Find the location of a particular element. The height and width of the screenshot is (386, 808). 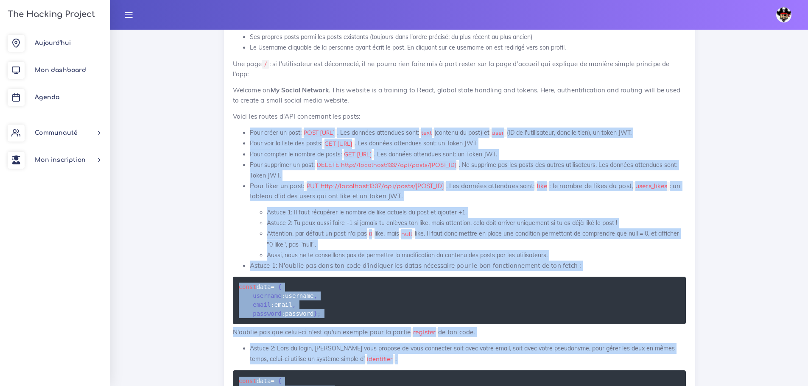

h3: The Hacking Project is located at coordinates (50, 14).